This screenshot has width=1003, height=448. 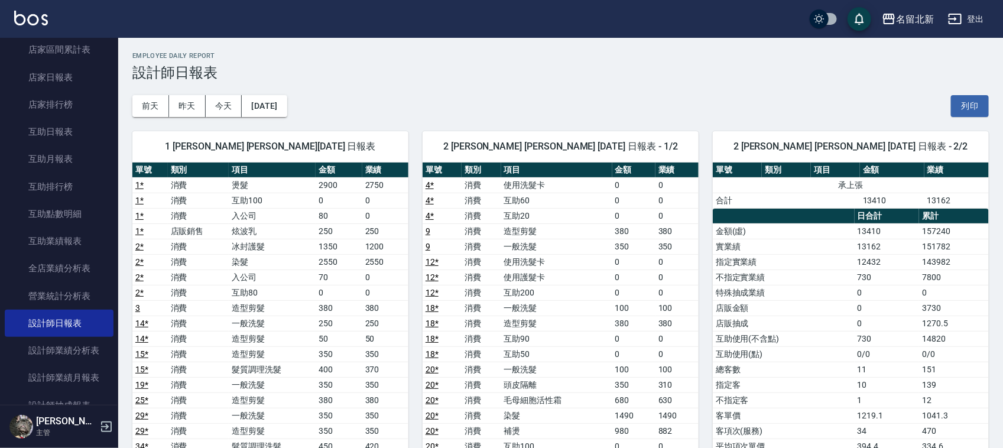 I want to click on td: 指定客, so click(x=784, y=385).